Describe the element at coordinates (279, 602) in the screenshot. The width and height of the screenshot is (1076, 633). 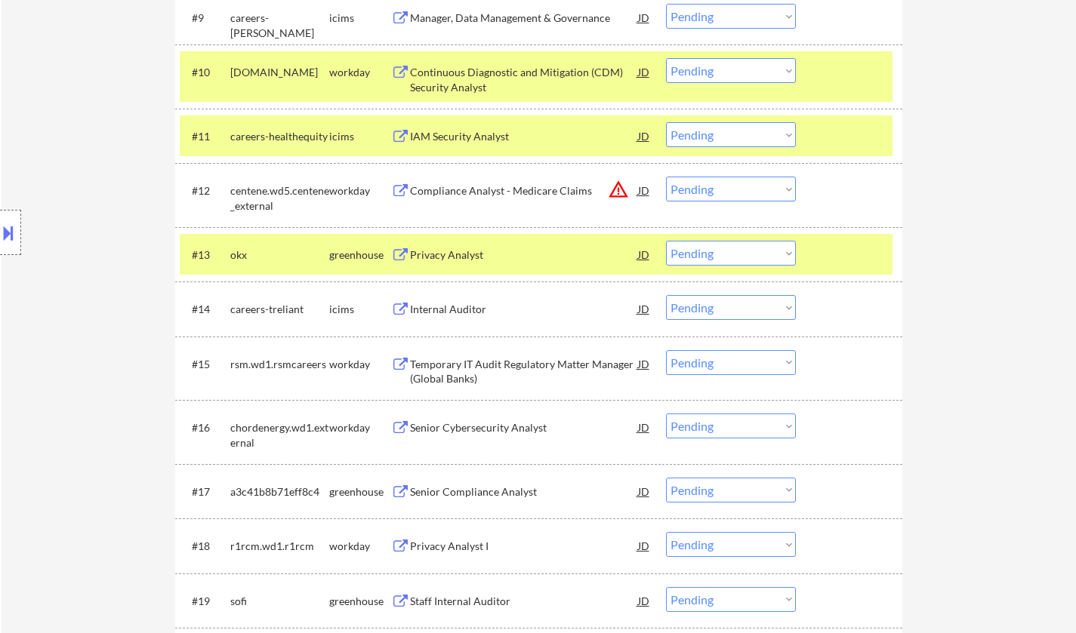
I see `div: sofi` at that location.